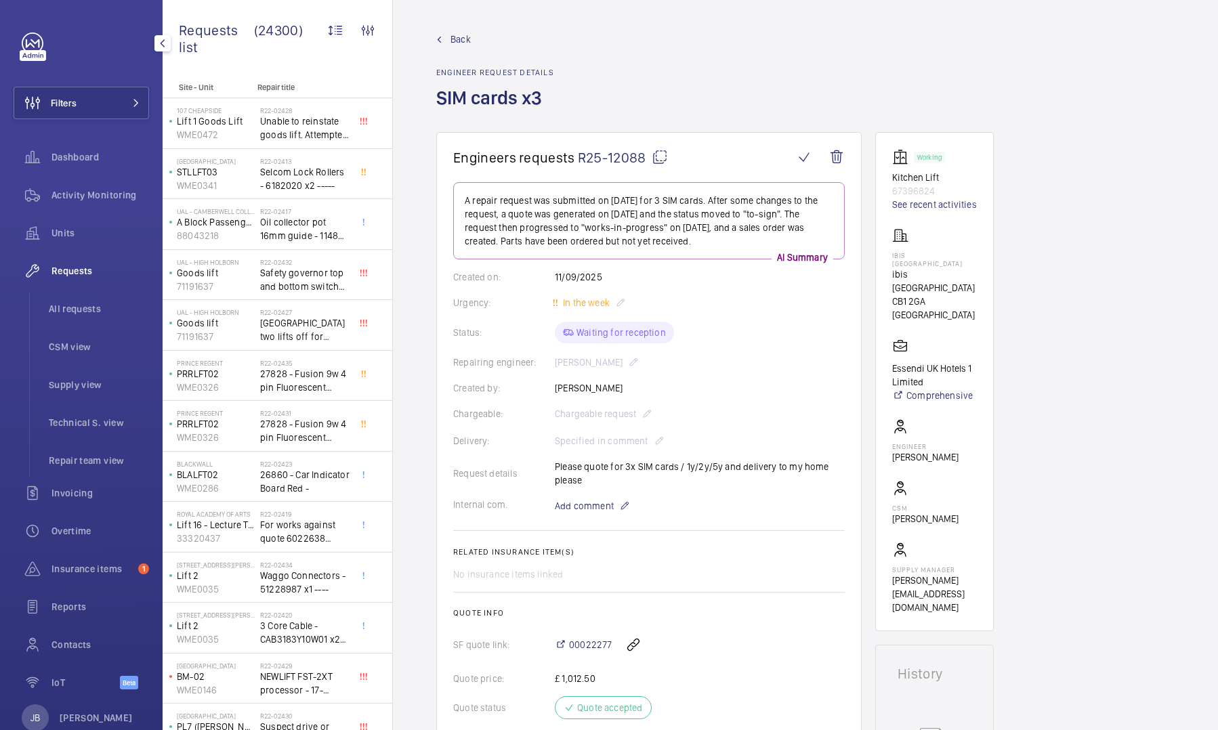 The height and width of the screenshot is (730, 1218). What do you see at coordinates (305, 161) in the screenshot?
I see `h2: R22-02413` at bounding box center [305, 161].